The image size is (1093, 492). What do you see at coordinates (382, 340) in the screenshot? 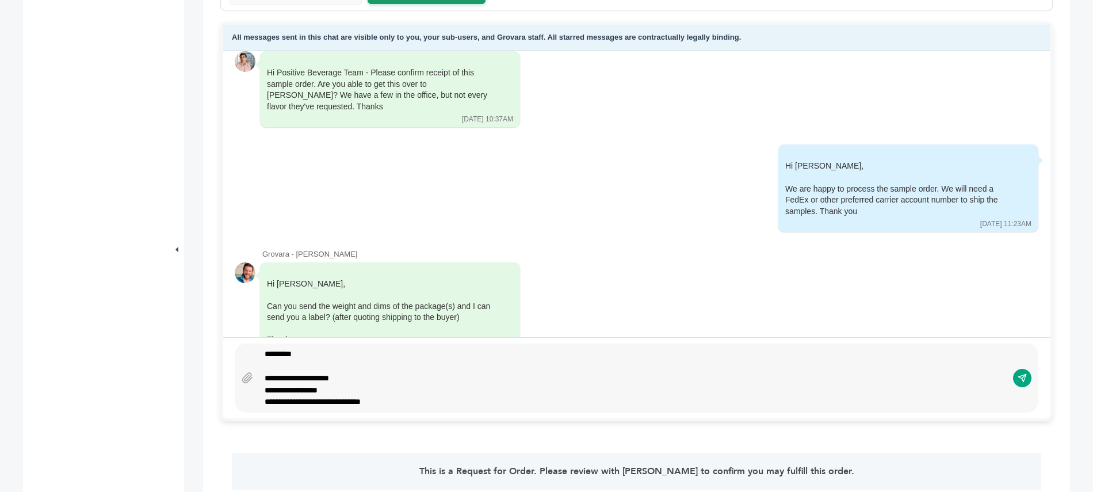
I see `div: Thank you,` at bounding box center [382, 340].